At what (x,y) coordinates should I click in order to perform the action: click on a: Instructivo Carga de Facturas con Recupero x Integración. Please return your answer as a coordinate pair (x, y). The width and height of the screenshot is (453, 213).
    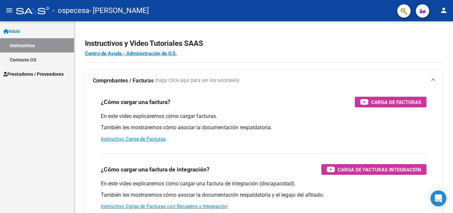
    Looking at the image, I should click on (164, 206).